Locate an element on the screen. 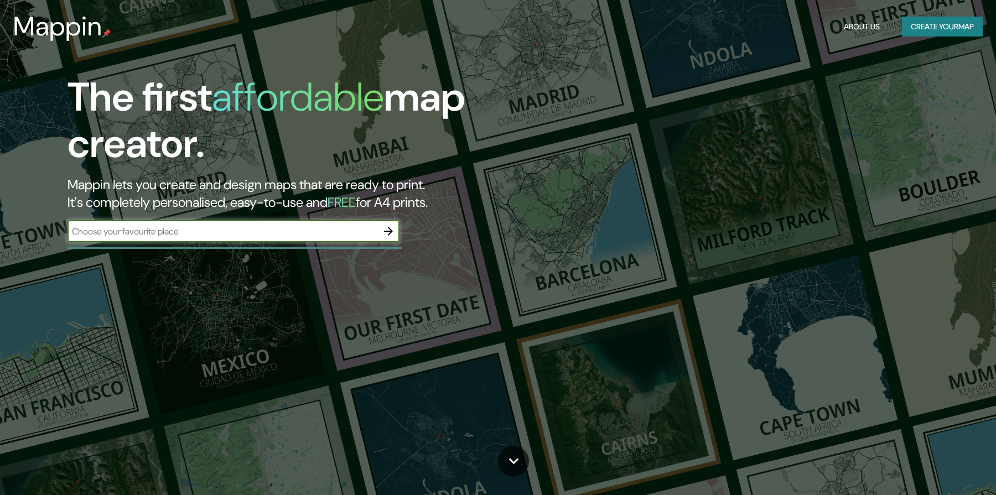  h5: FREE is located at coordinates (341, 202).